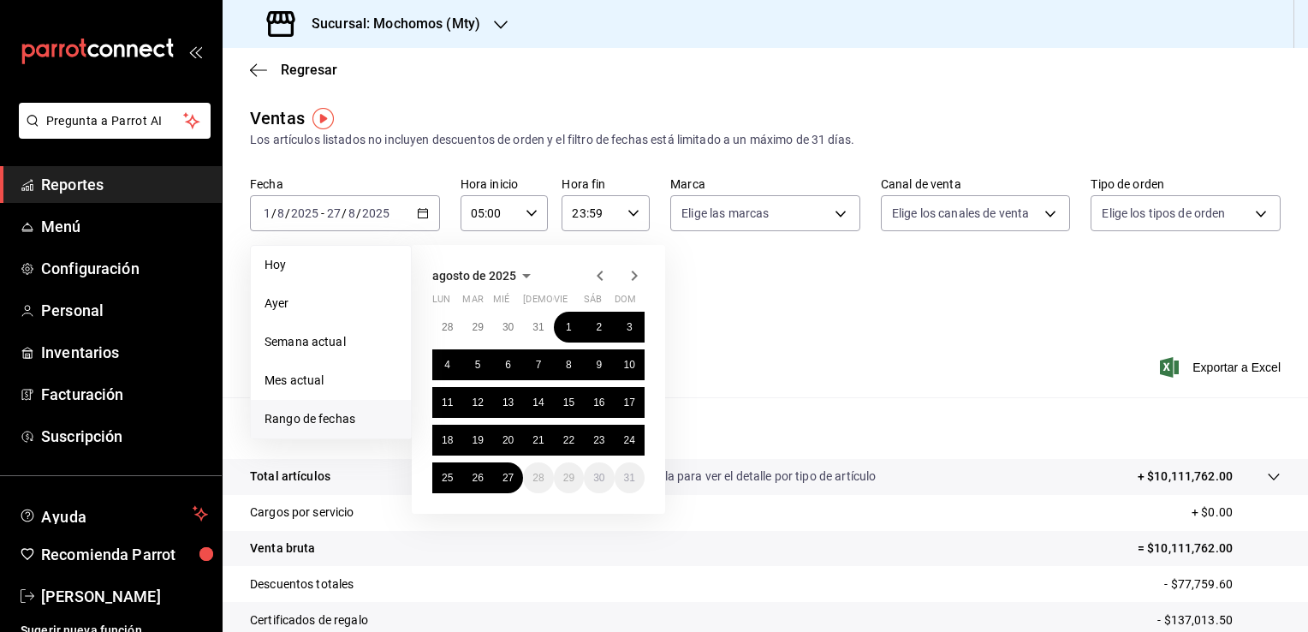 The image size is (1308, 632). Describe the element at coordinates (1219, 620) in the screenshot. I see `p: - $137,013.50` at that location.